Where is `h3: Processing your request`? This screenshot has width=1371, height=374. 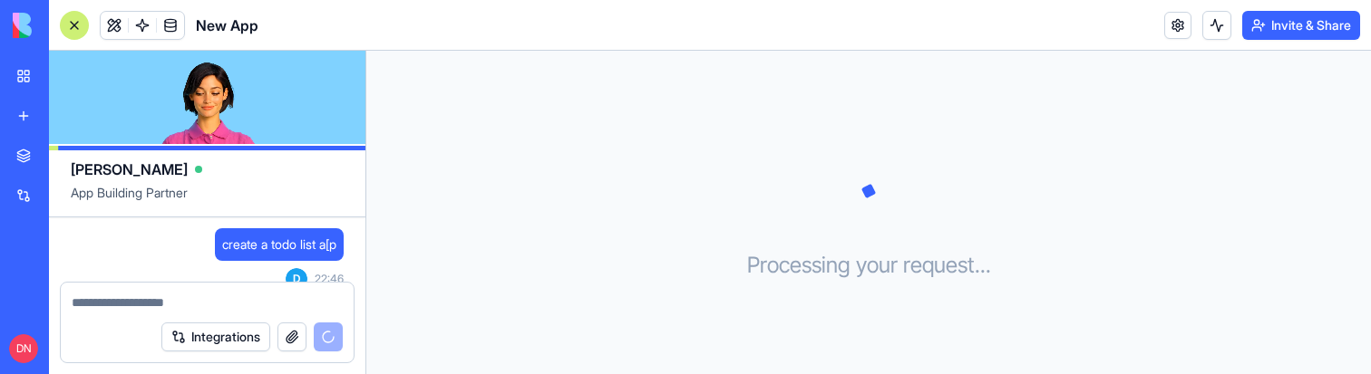 h3: Processing your request is located at coordinates (868, 266).